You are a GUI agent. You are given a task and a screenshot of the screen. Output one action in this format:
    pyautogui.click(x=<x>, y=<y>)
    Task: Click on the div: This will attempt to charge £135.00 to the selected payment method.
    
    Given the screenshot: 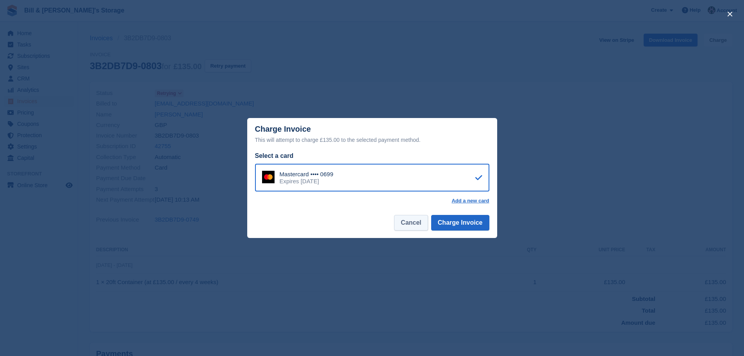 What is the action you would take?
    pyautogui.click(x=372, y=140)
    